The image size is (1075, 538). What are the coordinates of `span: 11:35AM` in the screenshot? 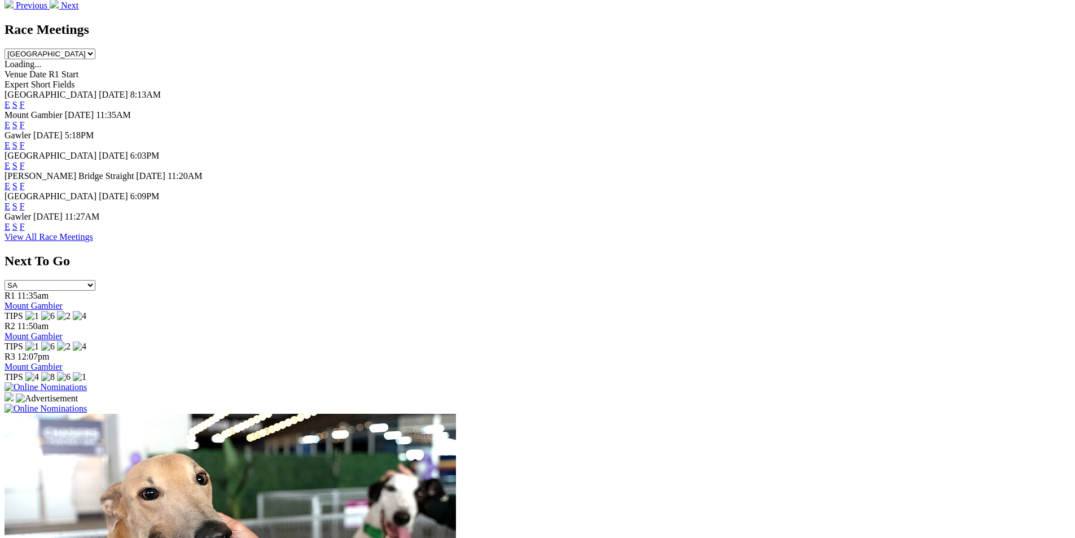 It's located at (113, 115).